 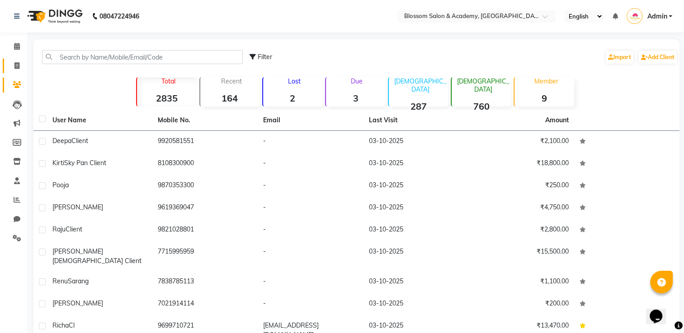 I want to click on p: Due, so click(x=356, y=81).